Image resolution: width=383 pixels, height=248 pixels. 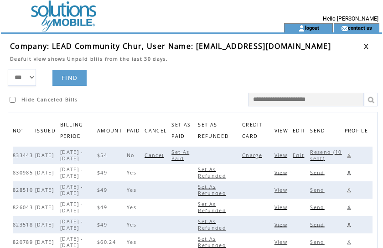 I want to click on span: 828510, so click(x=24, y=190).